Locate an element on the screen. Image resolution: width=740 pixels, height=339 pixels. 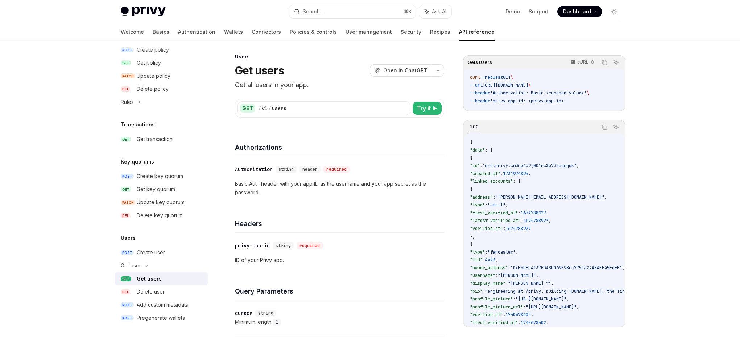
span: "linked_accounts" is located at coordinates (492, 181).